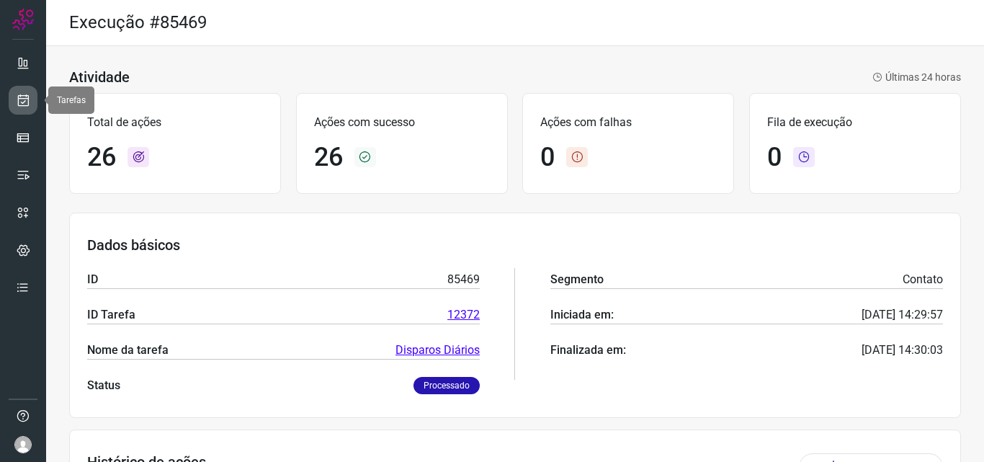 The height and width of the screenshot is (462, 984). What do you see at coordinates (855, 122) in the screenshot?
I see `p: Fila de execução` at bounding box center [855, 122].